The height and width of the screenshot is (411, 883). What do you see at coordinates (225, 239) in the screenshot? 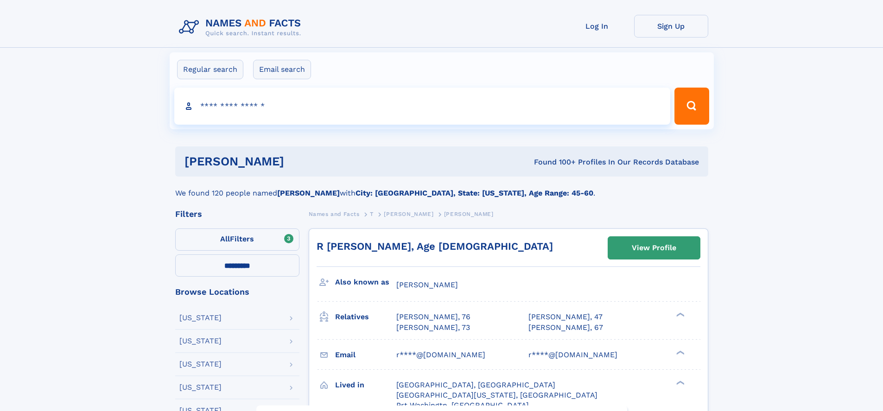
I see `span: All` at bounding box center [225, 239].